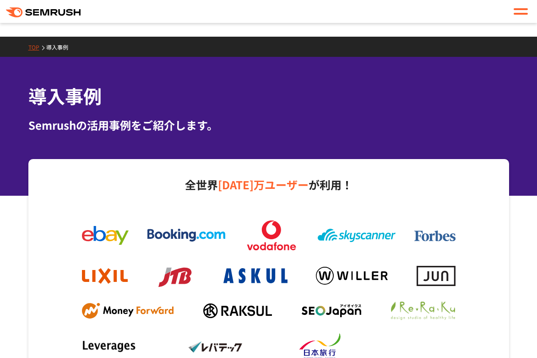  Describe the element at coordinates (357, 235) in the screenshot. I see `img: skyscanner` at that location.